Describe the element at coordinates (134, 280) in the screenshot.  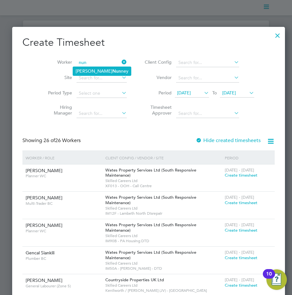
I see `span: Countryside Properties UK Ltd` at that location.